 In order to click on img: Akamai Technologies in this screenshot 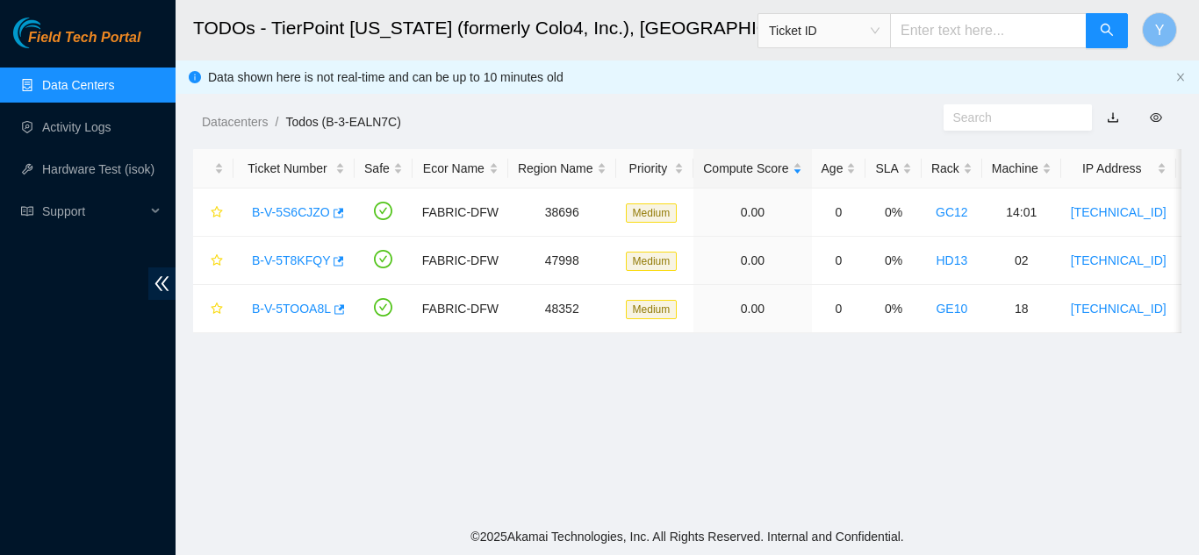, I will do `click(51, 32)`.